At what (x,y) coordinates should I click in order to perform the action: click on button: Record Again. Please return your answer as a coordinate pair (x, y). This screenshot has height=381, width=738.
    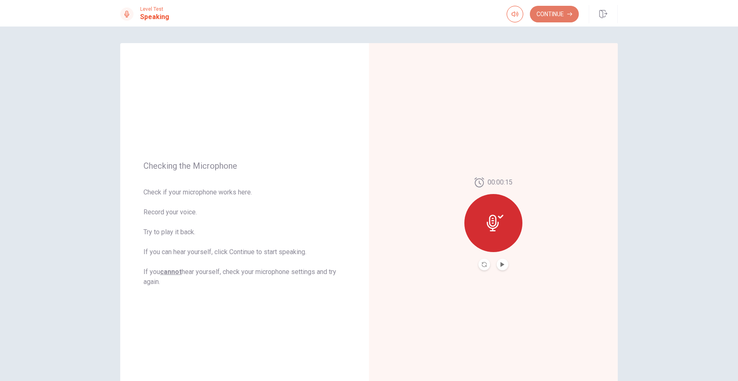
    Looking at the image, I should click on (484, 264).